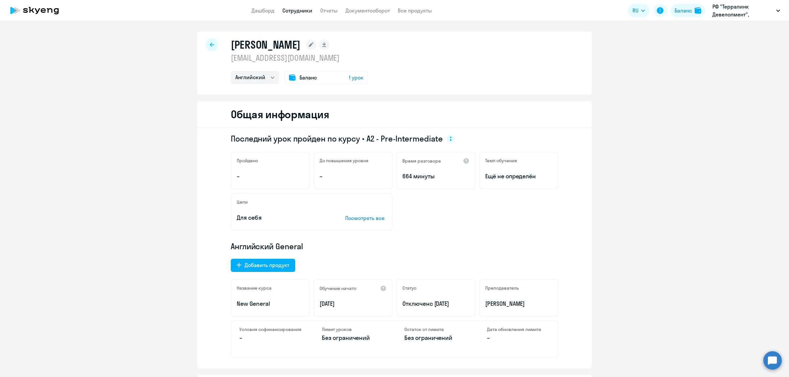 Image resolution: width=789 pixels, height=377 pixels. What do you see at coordinates (518, 330) in the screenshot?
I see `h4: Дата обновления лимита` at bounding box center [518, 330].